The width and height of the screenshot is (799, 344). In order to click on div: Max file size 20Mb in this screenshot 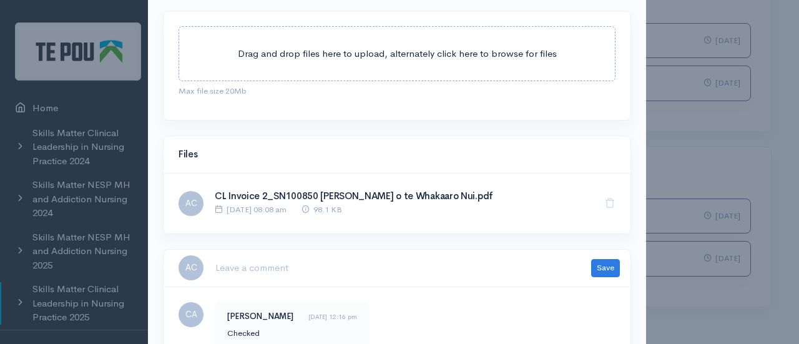, I will do `click(397, 89)`.